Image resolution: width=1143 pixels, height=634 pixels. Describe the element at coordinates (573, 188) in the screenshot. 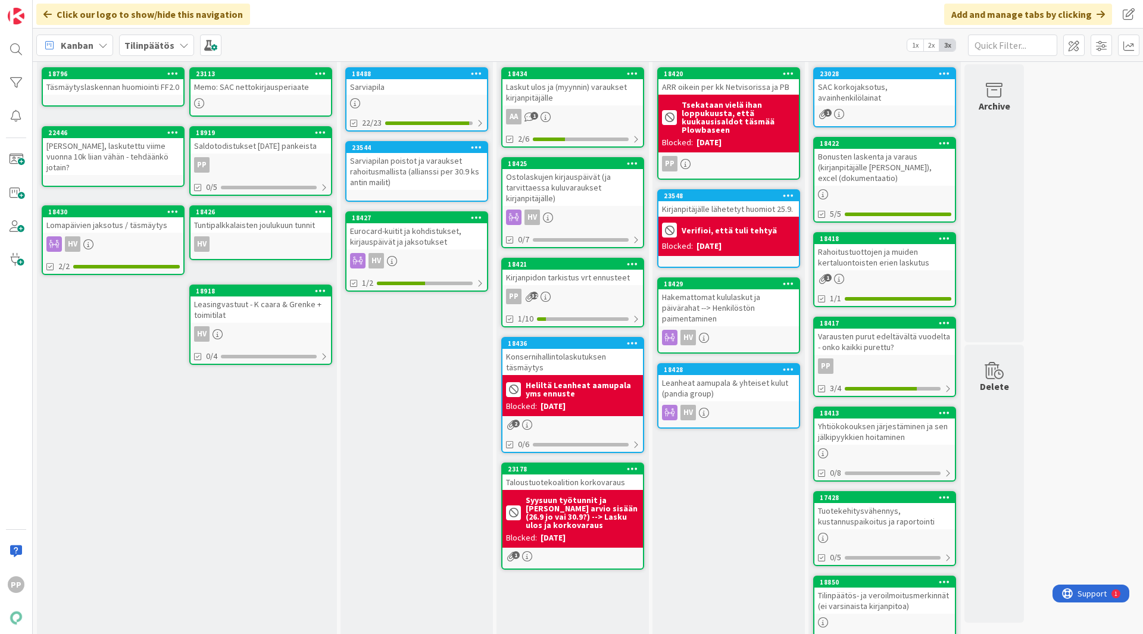

I see `div: Ostolaskujen kirjauspäivät (ja tarvittaessa kuluvaraukset kirjanpitäjälle)` at that location.